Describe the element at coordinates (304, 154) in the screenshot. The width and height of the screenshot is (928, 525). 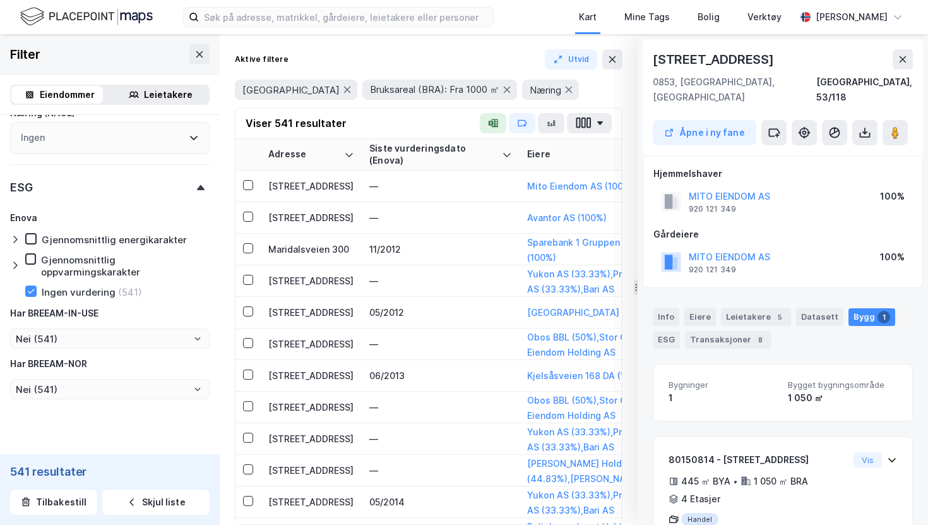
I see `div: Adresse` at that location.